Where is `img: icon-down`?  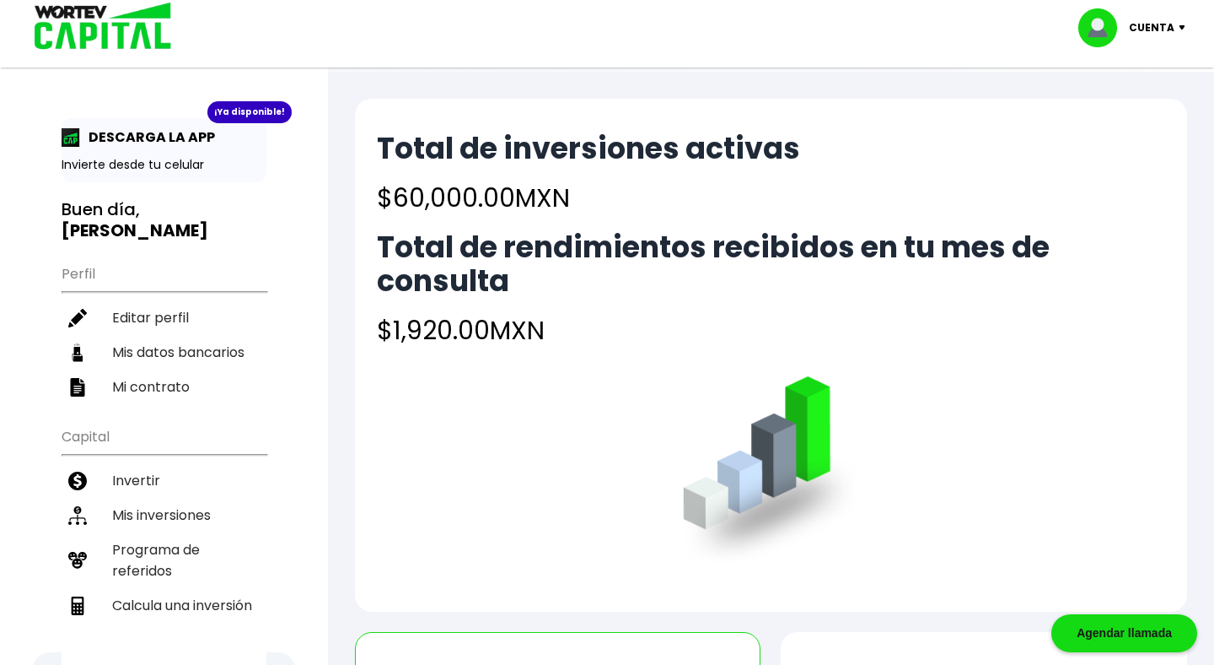
img: icon-down is located at coordinates (1186, 28).